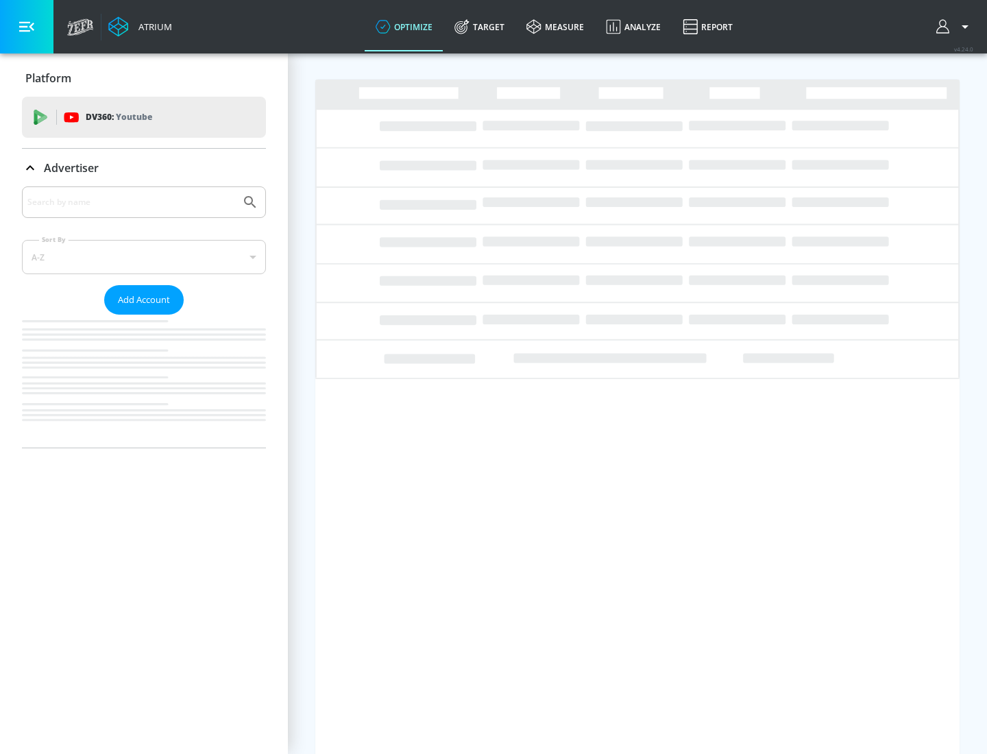 This screenshot has height=754, width=987. What do you see at coordinates (48, 78) in the screenshot?
I see `p: Platform` at bounding box center [48, 78].